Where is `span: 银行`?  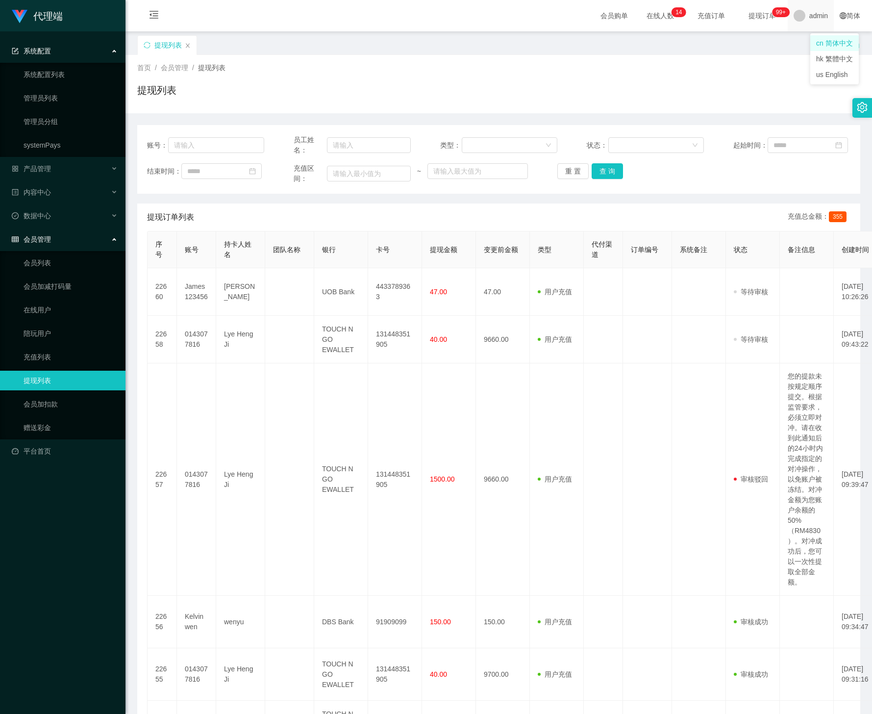 span: 银行 is located at coordinates (329, 249).